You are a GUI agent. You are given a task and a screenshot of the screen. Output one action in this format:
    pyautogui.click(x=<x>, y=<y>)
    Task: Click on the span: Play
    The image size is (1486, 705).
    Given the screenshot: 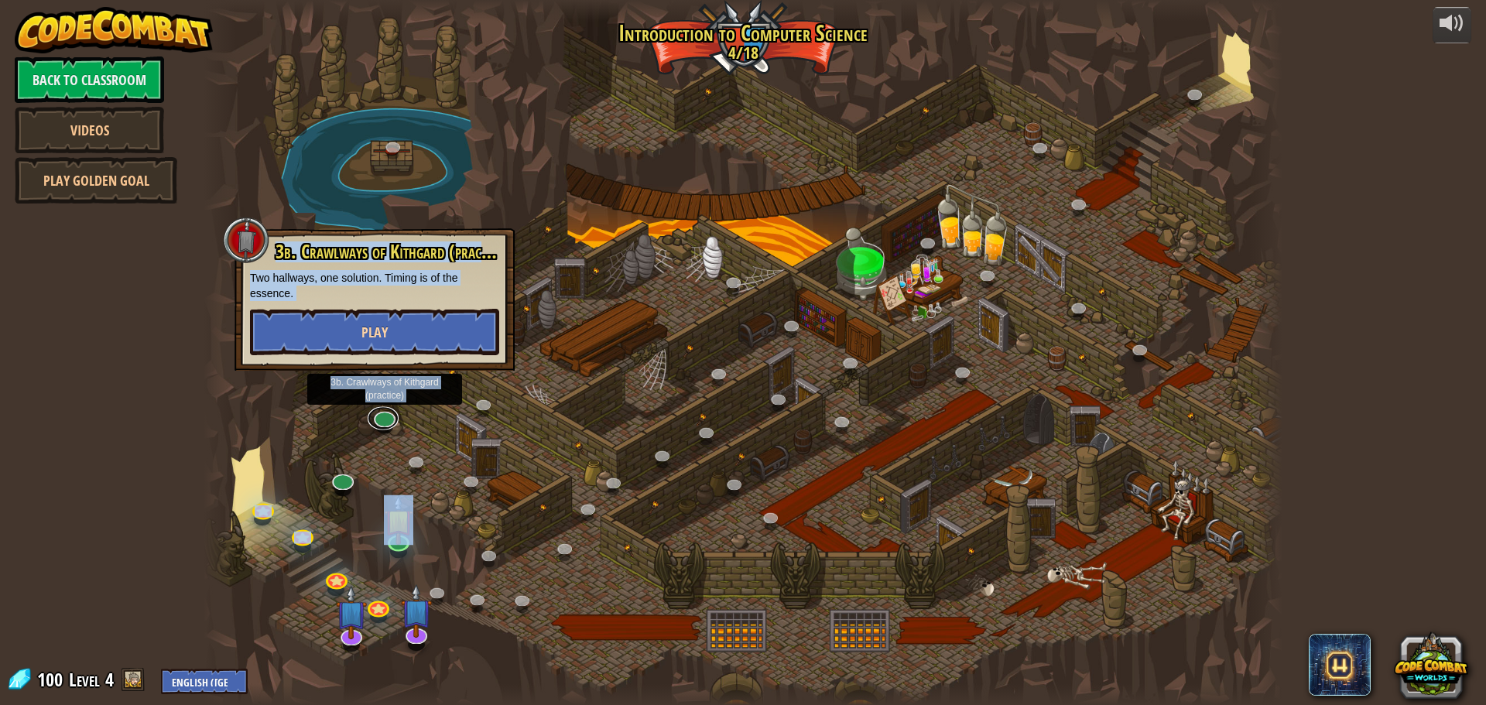 What is the action you would take?
    pyautogui.click(x=375, y=332)
    